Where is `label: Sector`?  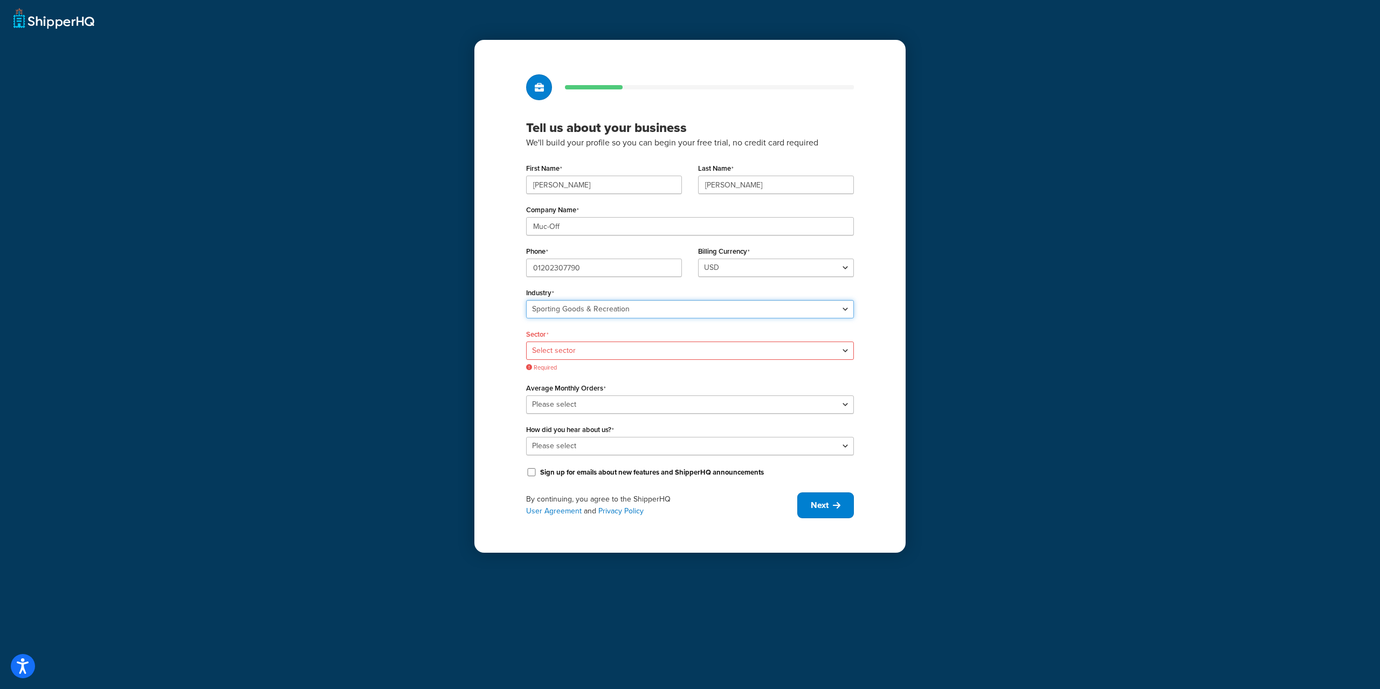 label: Sector is located at coordinates (537, 335).